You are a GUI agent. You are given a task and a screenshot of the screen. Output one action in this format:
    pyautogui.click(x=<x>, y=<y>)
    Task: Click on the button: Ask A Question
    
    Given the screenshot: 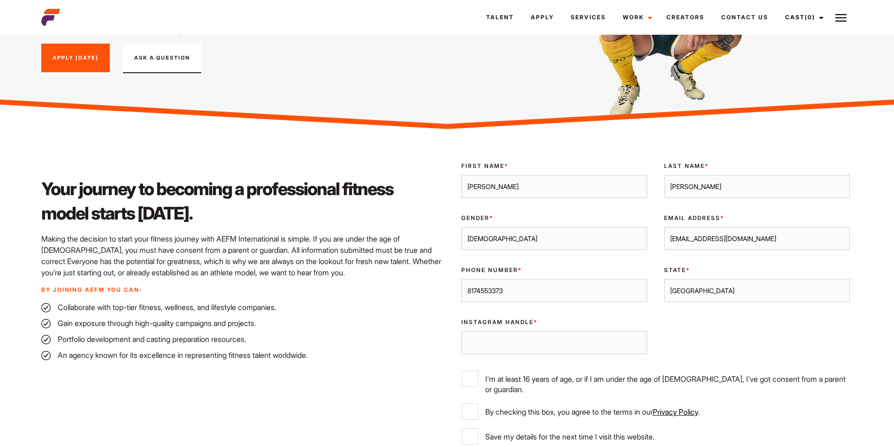 What is the action you would take?
    pyautogui.click(x=162, y=59)
    